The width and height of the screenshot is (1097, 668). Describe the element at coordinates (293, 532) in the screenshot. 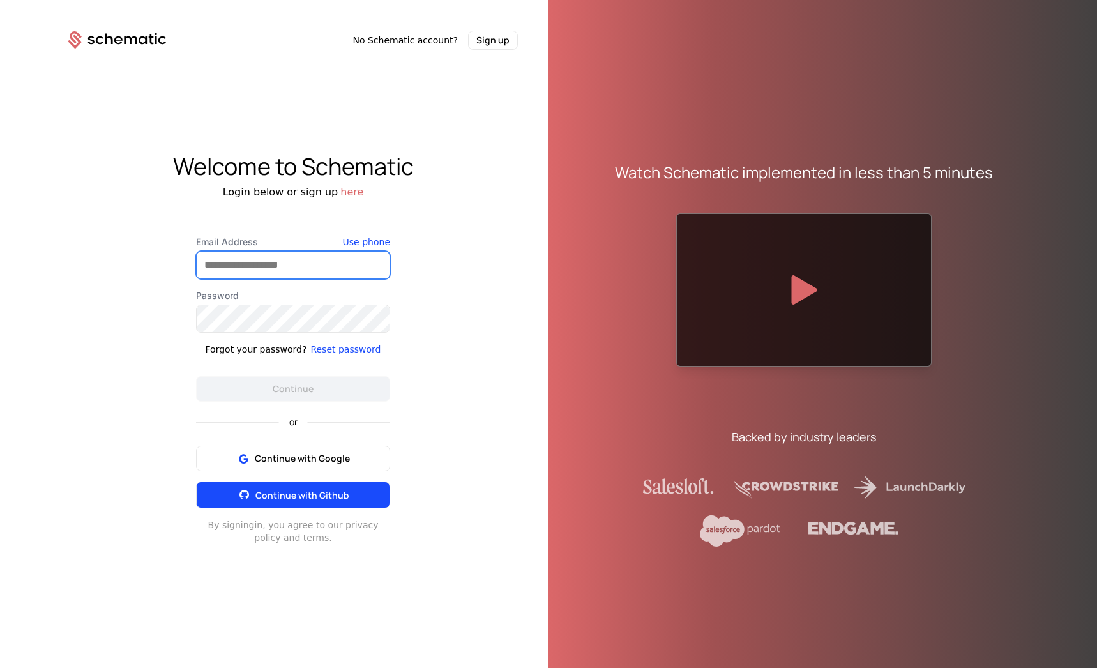

I see `div: By signing in , you agree to our privacy and .` at that location.